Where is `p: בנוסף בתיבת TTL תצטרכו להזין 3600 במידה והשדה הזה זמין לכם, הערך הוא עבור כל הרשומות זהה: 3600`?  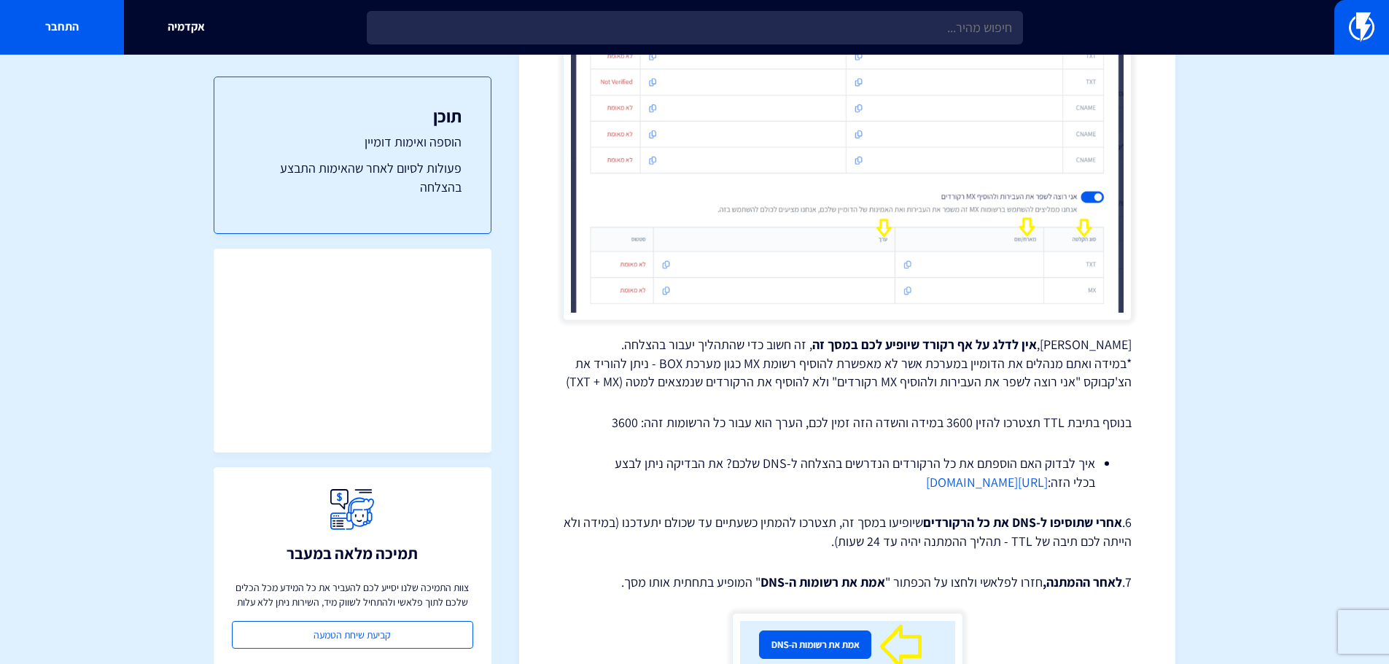 p: בנוסף בתיבת TTL תצטרכו להזין 3600 במידה והשדה הזה זמין לכם, הערך הוא עבור כל הרשומות זהה: 3600 is located at coordinates (848, 423).